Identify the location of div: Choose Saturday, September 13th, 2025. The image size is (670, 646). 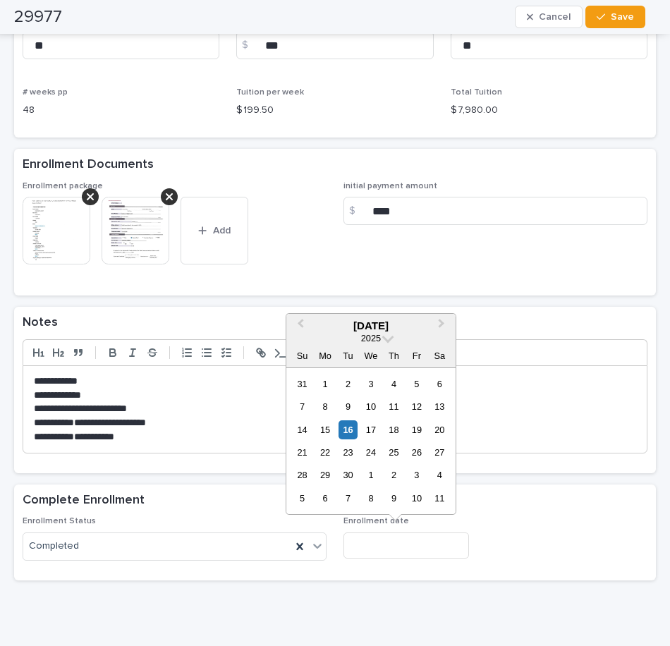
(439, 406).